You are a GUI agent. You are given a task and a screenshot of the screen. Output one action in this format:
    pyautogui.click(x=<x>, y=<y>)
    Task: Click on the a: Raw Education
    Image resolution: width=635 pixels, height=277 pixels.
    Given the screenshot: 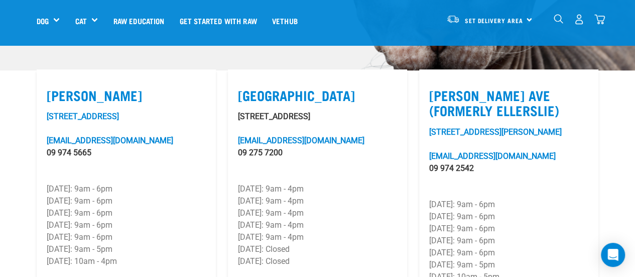 What is the action you would take?
    pyautogui.click(x=139, y=21)
    